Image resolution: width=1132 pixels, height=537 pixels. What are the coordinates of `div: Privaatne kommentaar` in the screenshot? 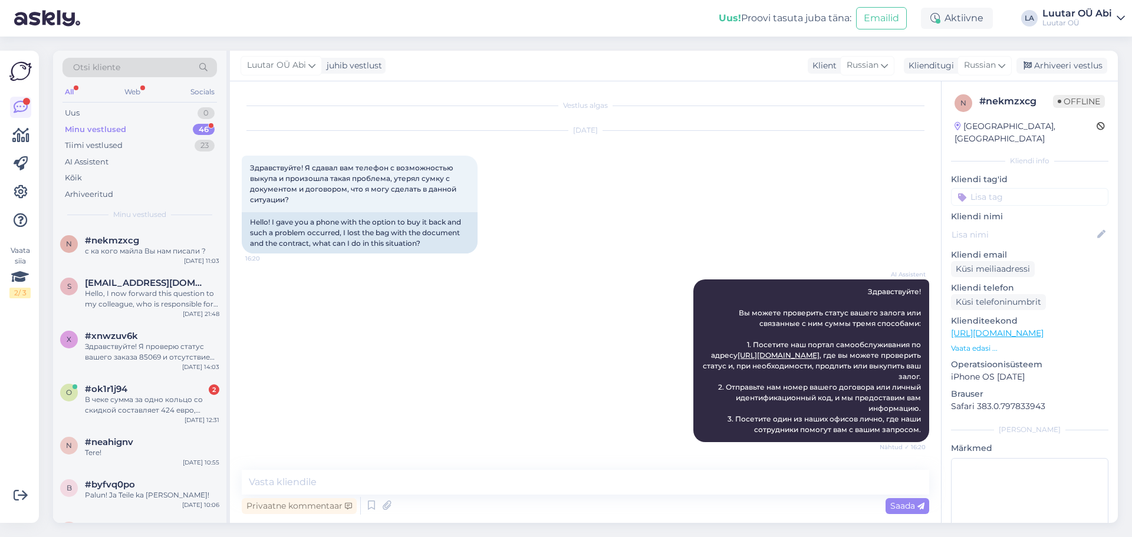 It's located at (299, 506).